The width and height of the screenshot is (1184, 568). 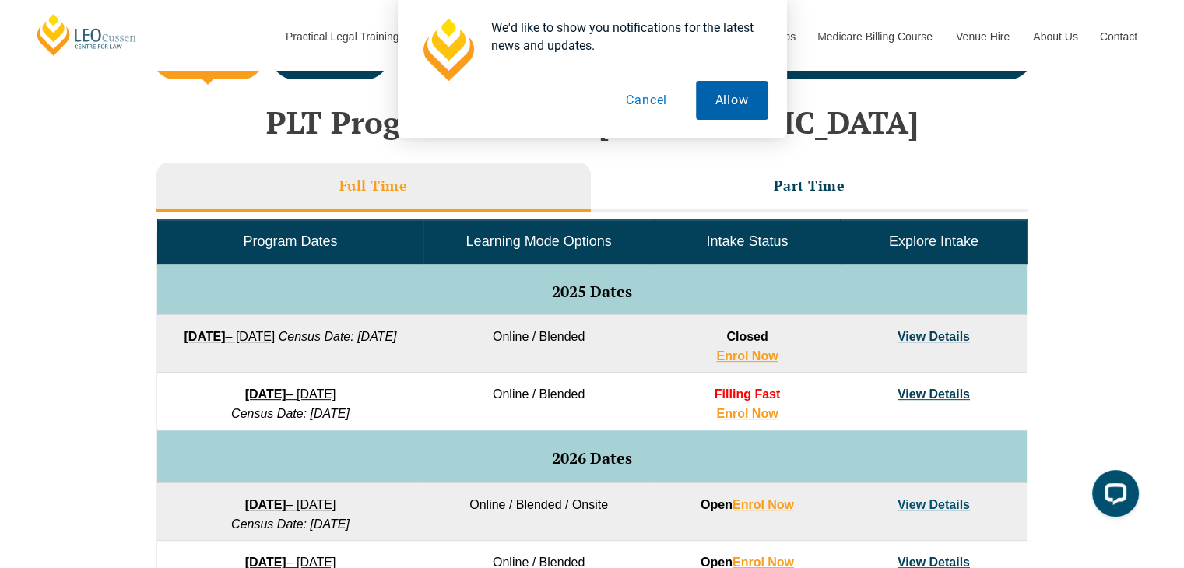 What do you see at coordinates (732, 100) in the screenshot?
I see `button: Allow` at bounding box center [732, 100].